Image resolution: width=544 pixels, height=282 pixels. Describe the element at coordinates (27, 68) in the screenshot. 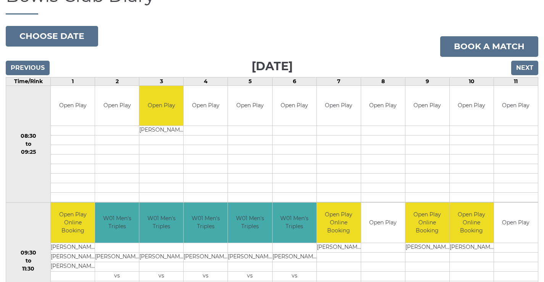

I see `input: Previous` at that location.